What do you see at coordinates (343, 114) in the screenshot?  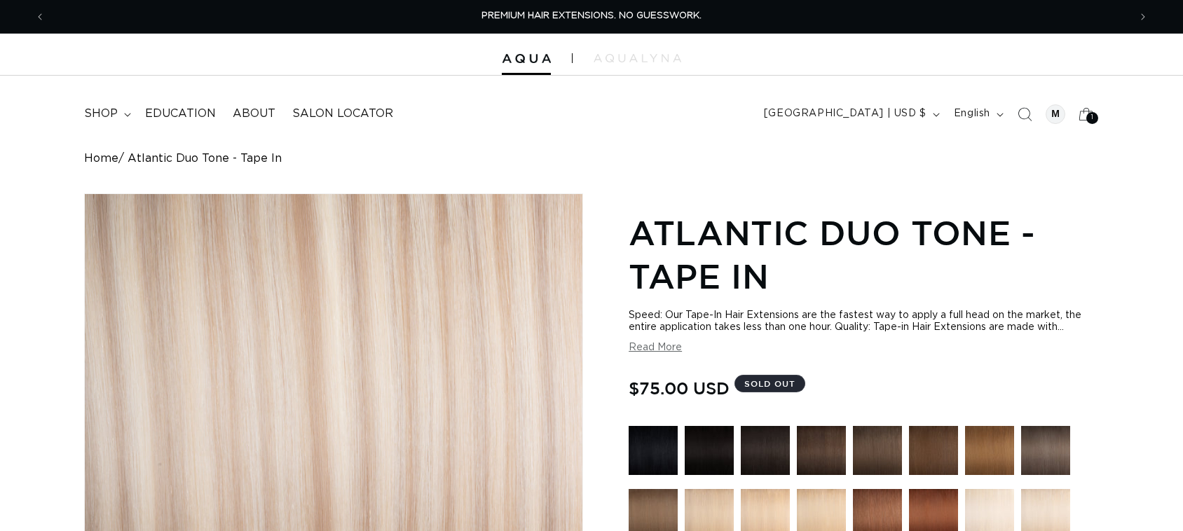 I see `a: Salon Locator` at bounding box center [343, 114].